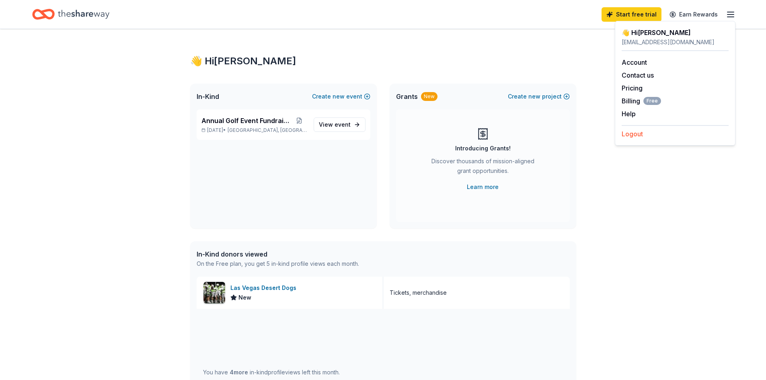  Describe the element at coordinates (245, 298) in the screenshot. I see `span: New` at that location.